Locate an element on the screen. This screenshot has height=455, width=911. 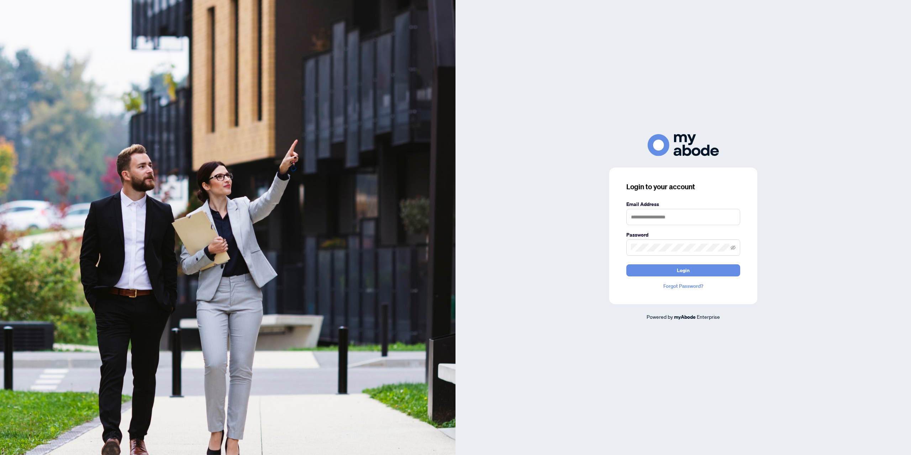
img: ma-logo is located at coordinates (683, 145).